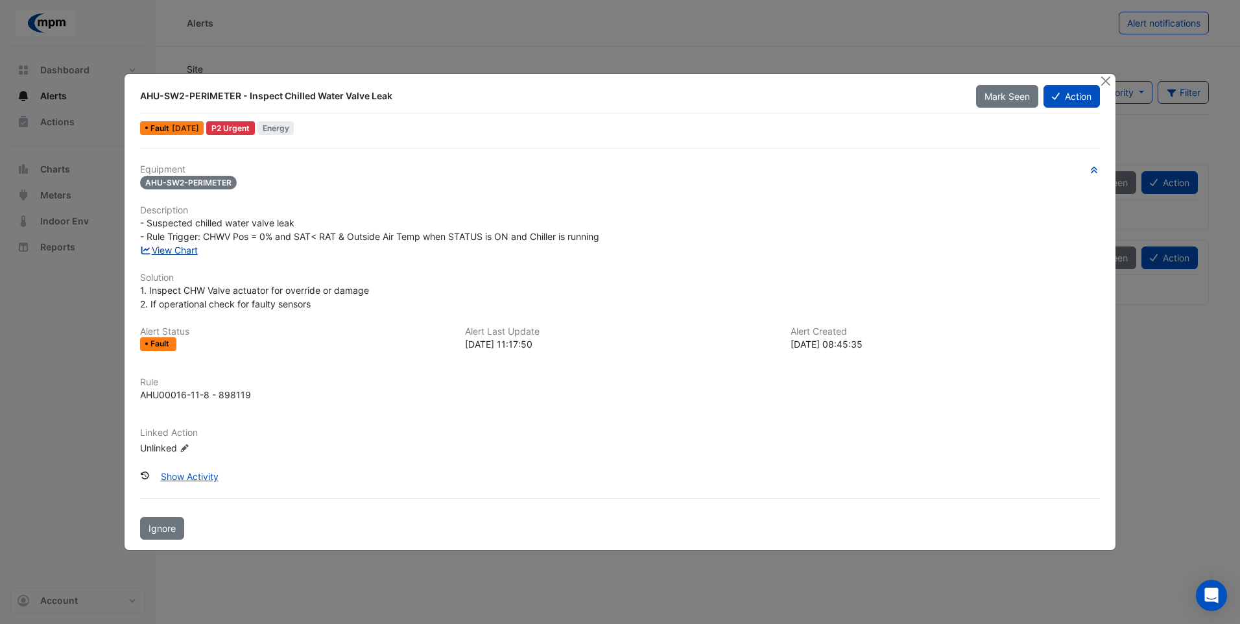 The width and height of the screenshot is (1240, 624). What do you see at coordinates (195, 394) in the screenshot?
I see `div: AHU00016-11-8 - 898119` at bounding box center [195, 394].